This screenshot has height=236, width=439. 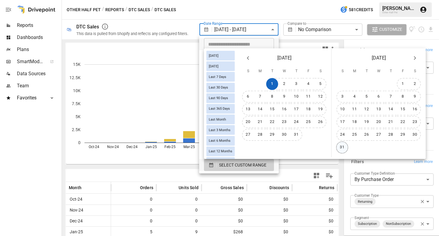 I want to click on li: Last 7 Days, so click(x=239, y=68).